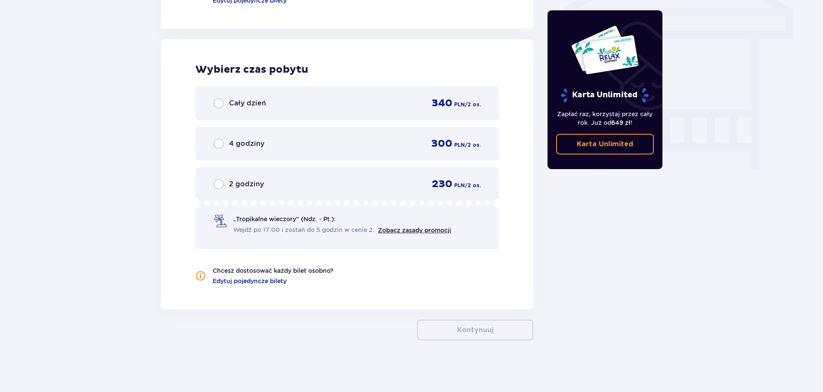  Describe the element at coordinates (304, 230) in the screenshot. I see `span: Wejdź po 17:00 i zostań do 5 godzin w cenie 2.` at that location.